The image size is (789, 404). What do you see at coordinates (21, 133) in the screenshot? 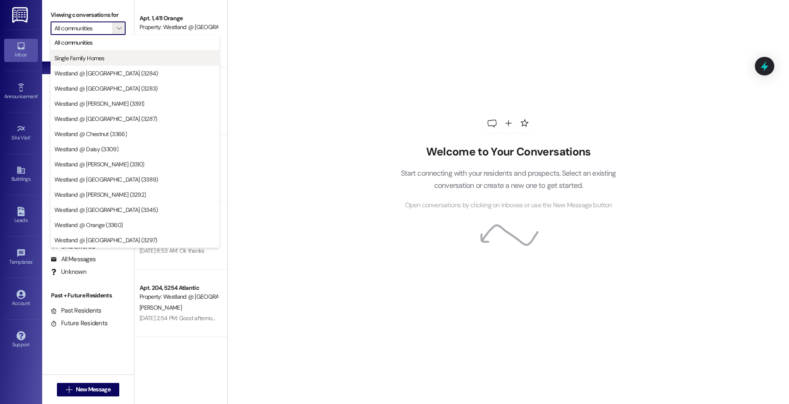
I see `a: Site Visit •` at bounding box center [21, 133].